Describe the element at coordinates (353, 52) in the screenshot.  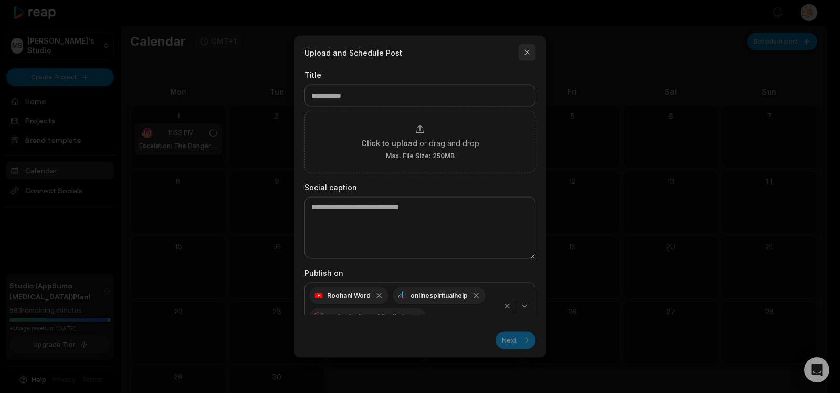
I see `h2: Upload and Schedule Post` at that location.